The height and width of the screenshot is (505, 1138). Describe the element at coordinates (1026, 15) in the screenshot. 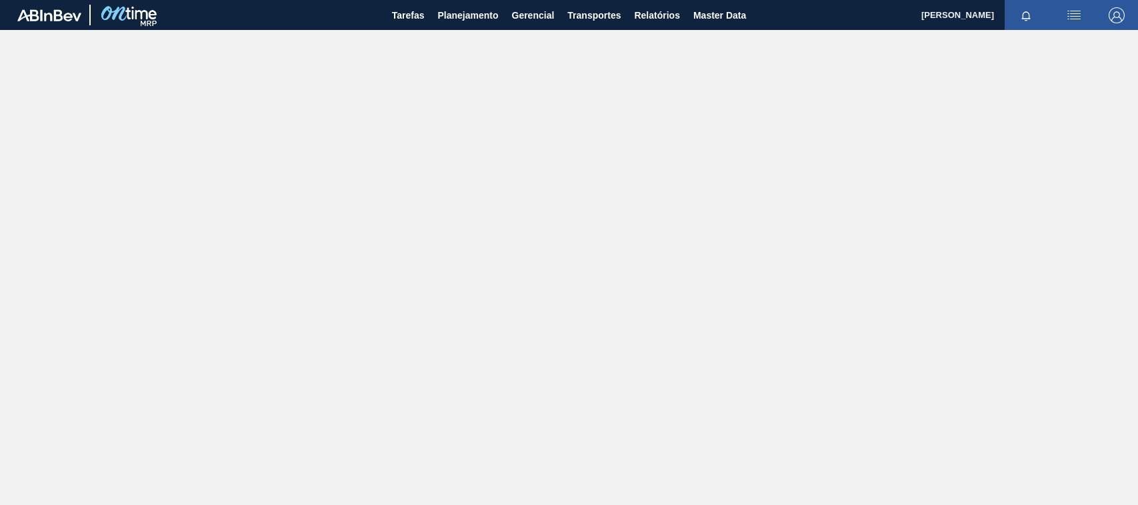

I see `button: Notificações` at that location.